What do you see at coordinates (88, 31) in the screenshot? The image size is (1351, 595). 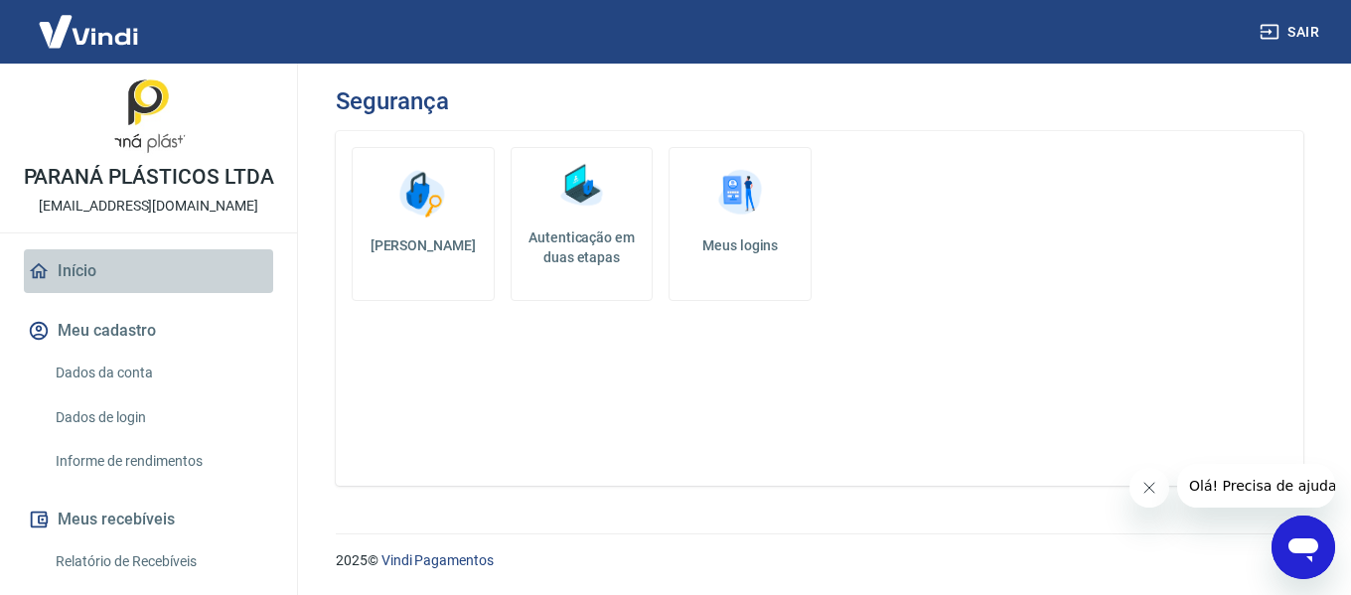 I see `img: Vindi` at bounding box center [88, 31].